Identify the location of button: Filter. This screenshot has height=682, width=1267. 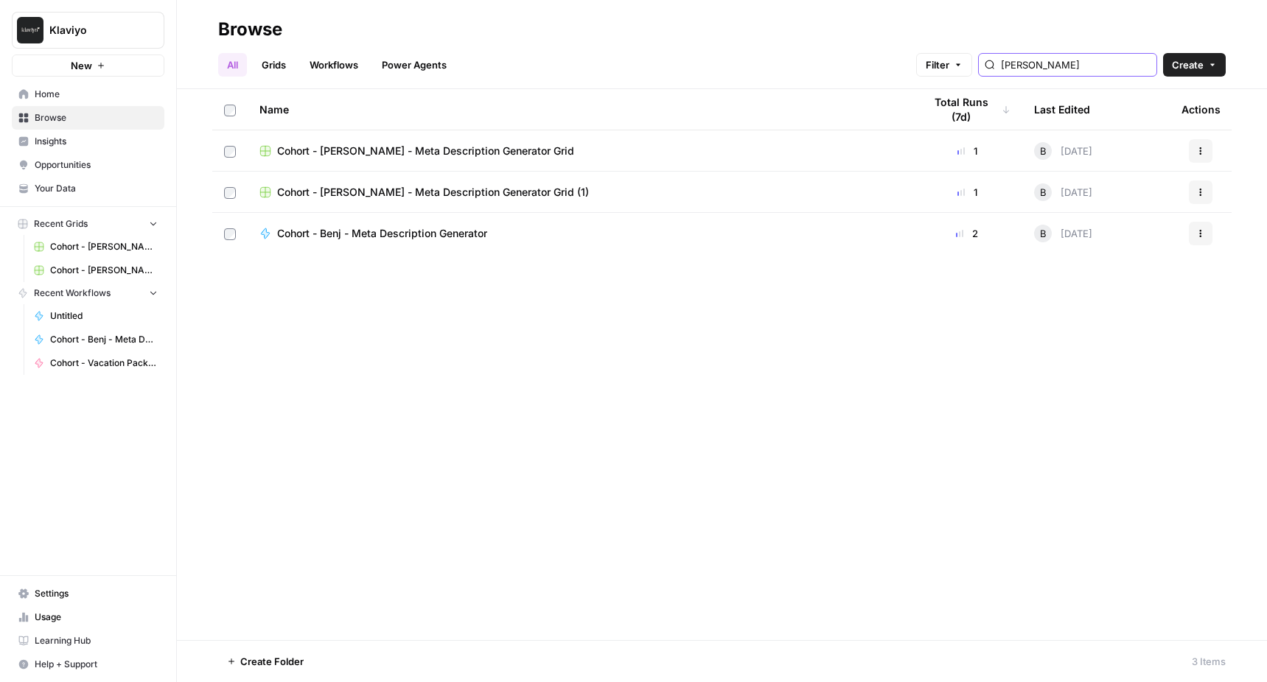
(944, 65).